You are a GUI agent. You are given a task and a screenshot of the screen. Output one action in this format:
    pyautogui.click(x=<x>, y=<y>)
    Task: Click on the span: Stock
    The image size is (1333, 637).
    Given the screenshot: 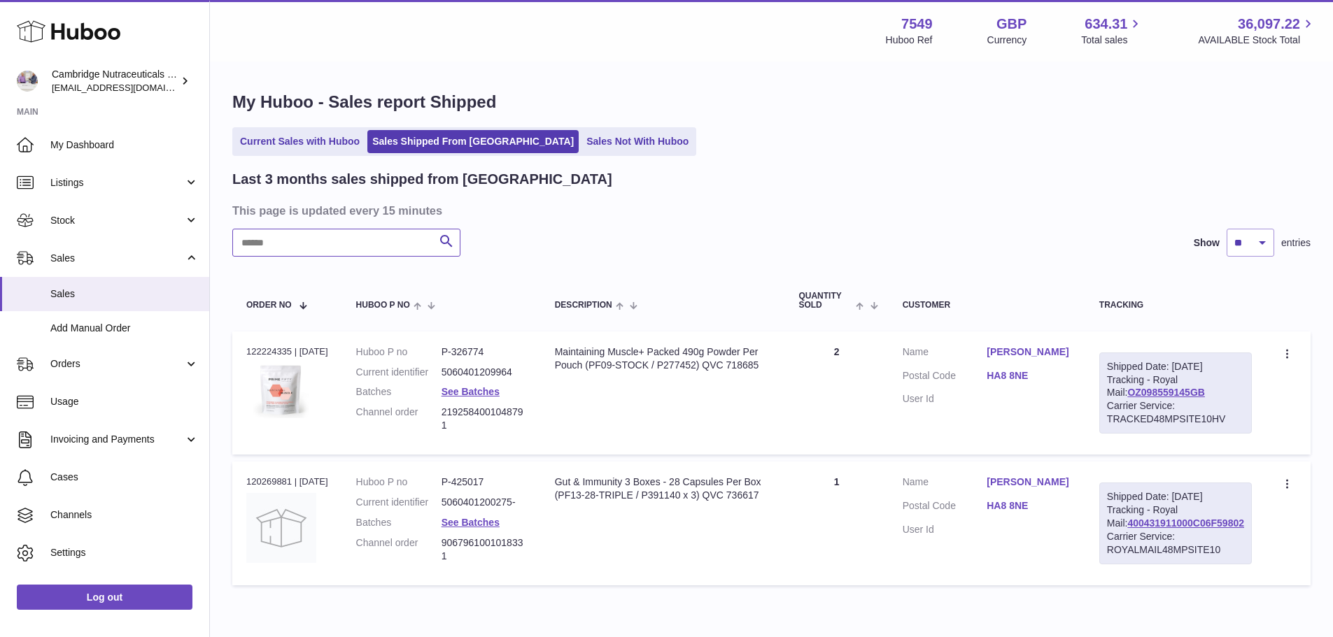 What is the action you would take?
    pyautogui.click(x=117, y=220)
    